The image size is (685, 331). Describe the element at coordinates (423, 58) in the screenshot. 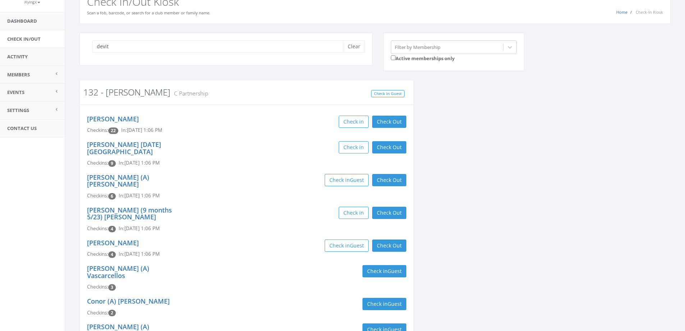

I see `label: Active memberships only` at that location.